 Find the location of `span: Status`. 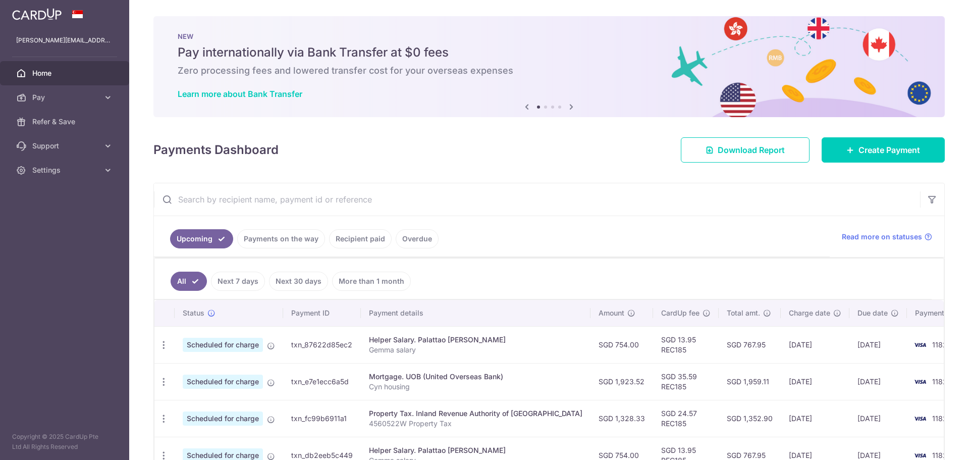

span: Status is located at coordinates (193, 313).